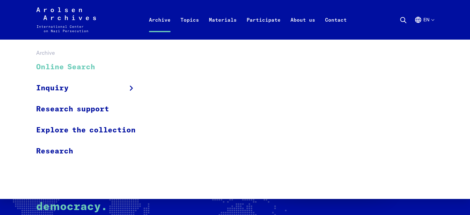  Describe the element at coordinates (303, 27) in the screenshot. I see `a: About us` at that location.